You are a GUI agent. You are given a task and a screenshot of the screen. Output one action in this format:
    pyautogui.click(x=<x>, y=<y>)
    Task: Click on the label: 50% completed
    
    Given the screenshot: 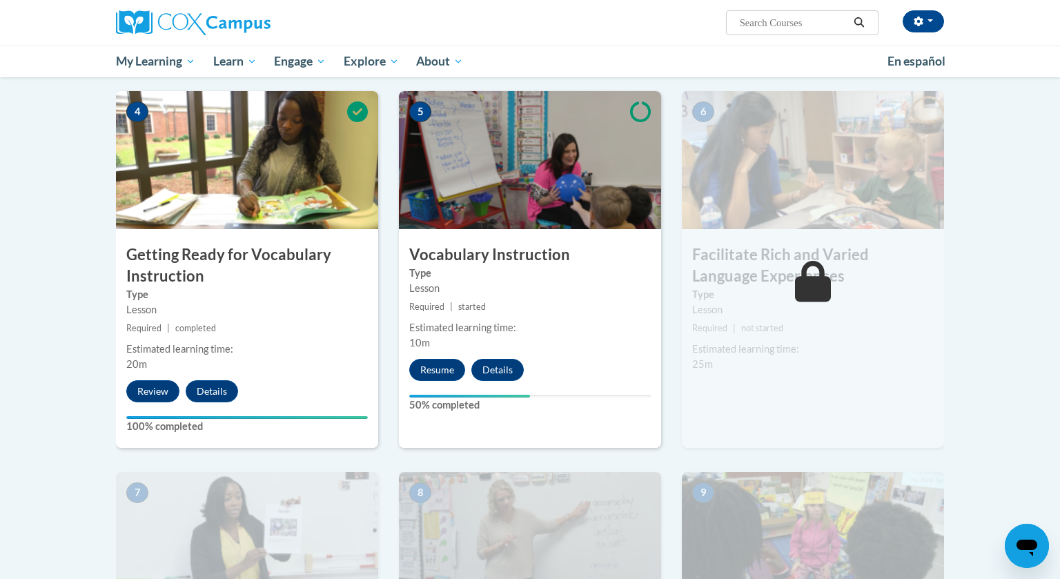 What is the action you would take?
    pyautogui.click(x=530, y=405)
    